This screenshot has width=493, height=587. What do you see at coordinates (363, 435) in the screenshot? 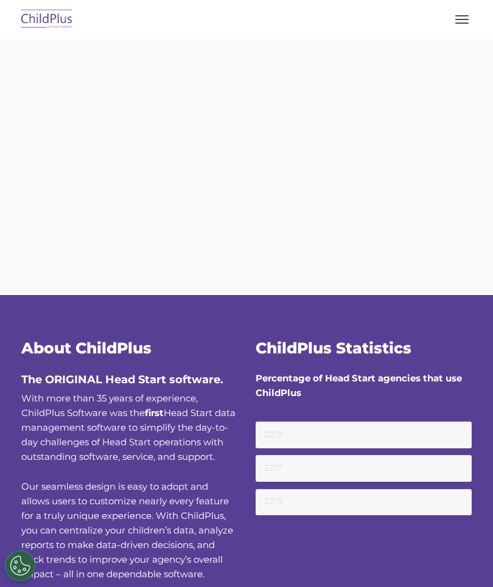
I see `small: 2019` at bounding box center [363, 435].